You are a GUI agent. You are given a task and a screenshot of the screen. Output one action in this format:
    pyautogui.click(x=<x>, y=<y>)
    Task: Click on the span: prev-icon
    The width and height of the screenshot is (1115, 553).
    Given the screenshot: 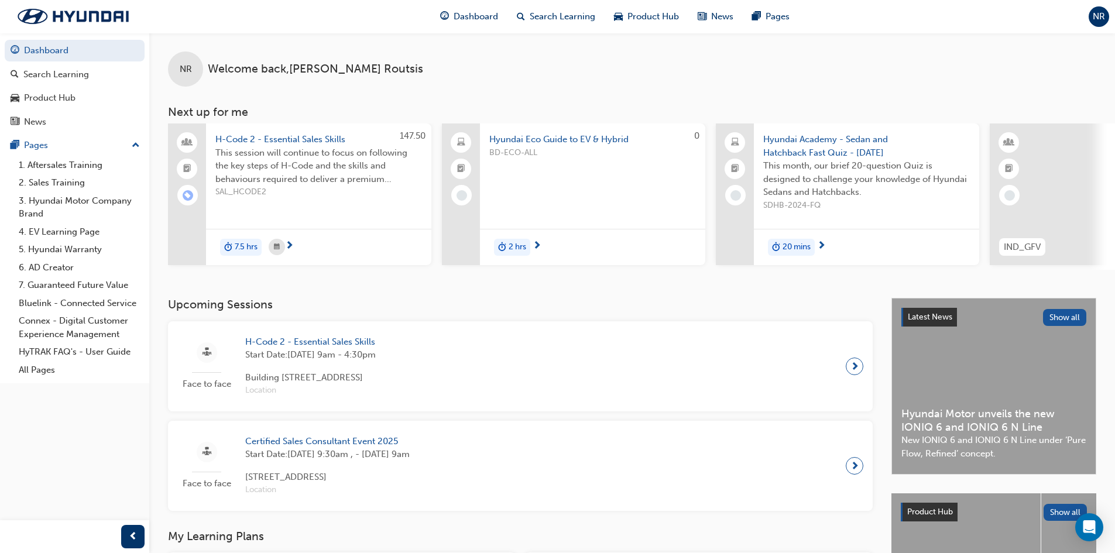 What is the action you would take?
    pyautogui.click(x=133, y=537)
    